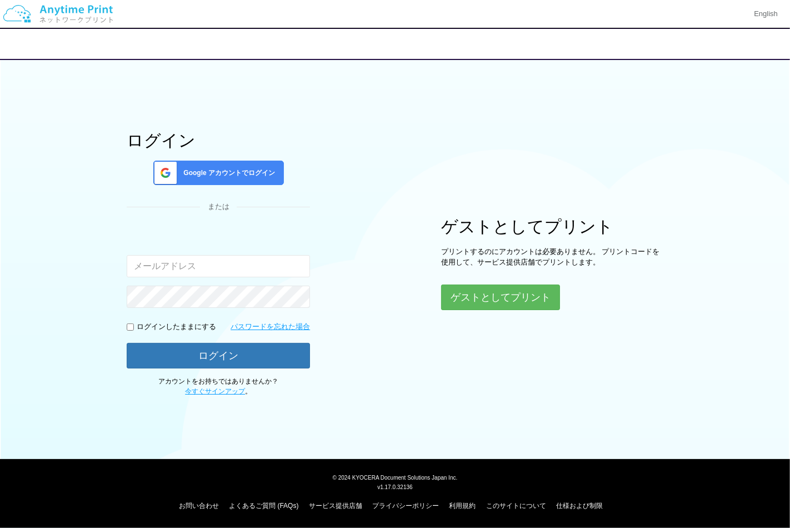  I want to click on h1: ログイン, so click(218, 140).